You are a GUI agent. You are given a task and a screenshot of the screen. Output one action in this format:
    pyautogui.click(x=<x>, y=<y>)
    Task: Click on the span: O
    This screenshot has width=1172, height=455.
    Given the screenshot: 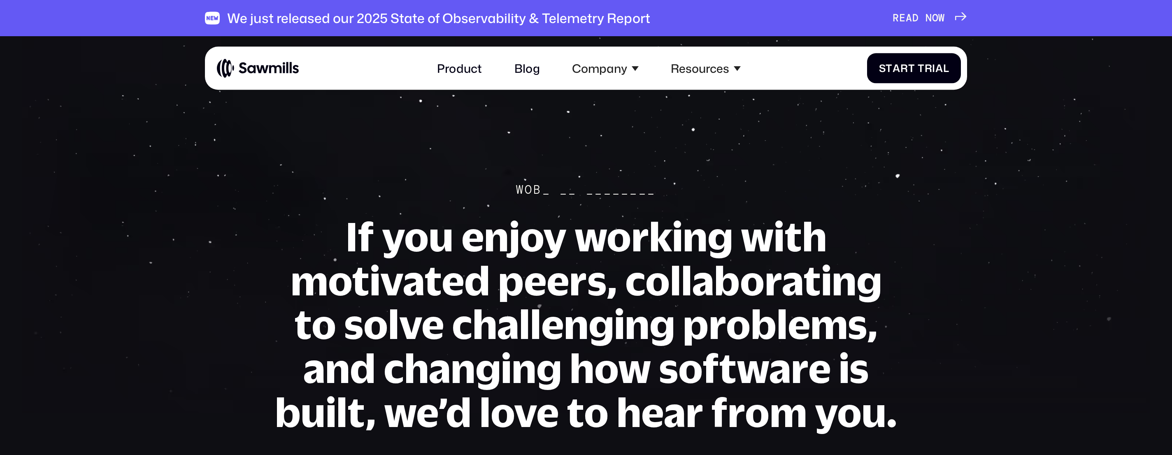 What is the action you would take?
    pyautogui.click(x=935, y=18)
    